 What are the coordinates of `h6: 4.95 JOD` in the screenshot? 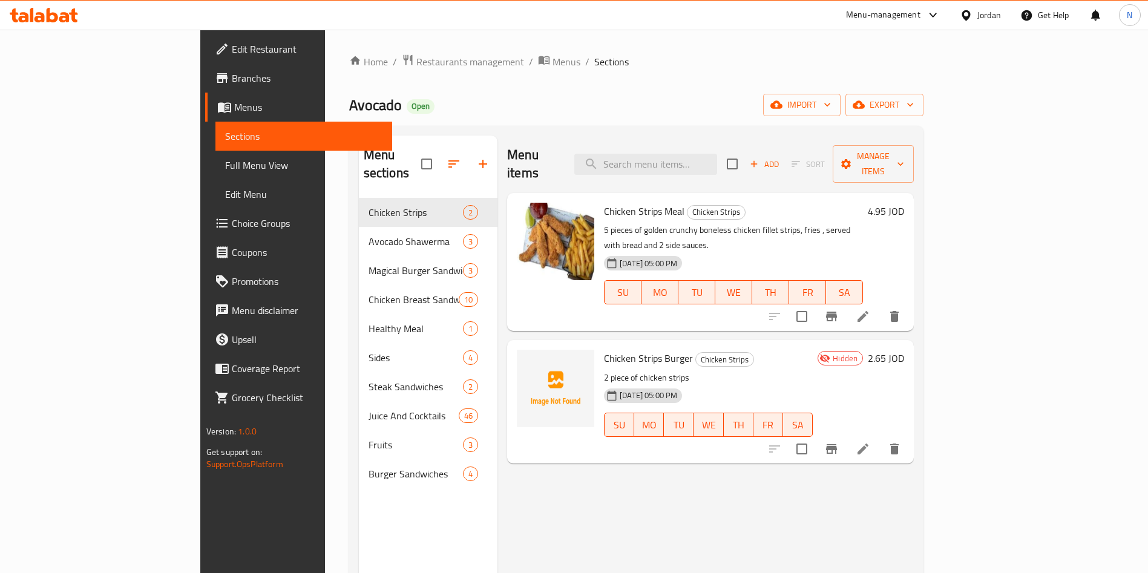 It's located at (886, 211).